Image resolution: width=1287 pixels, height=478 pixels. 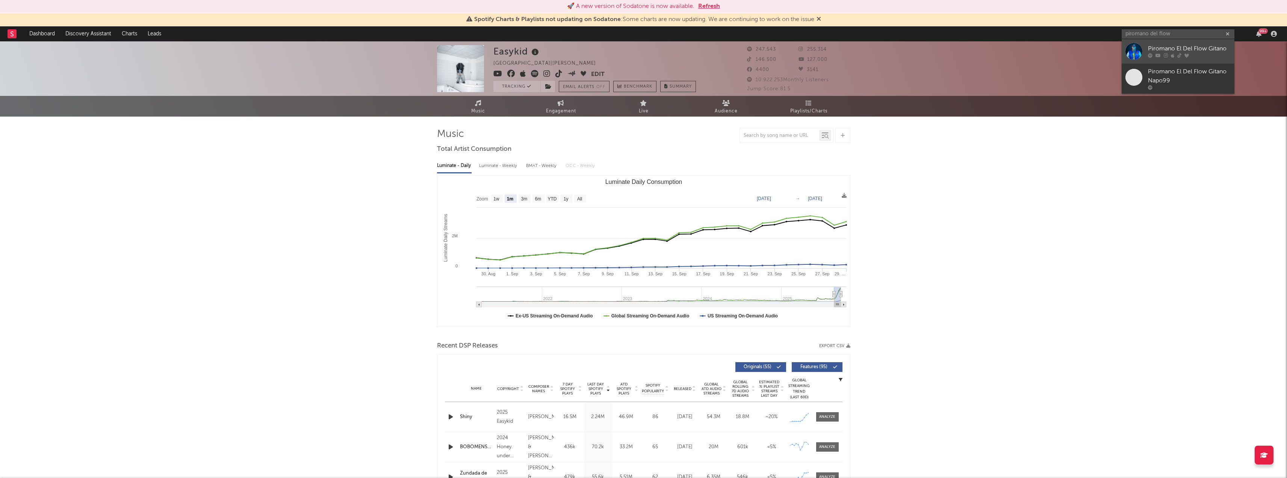 What do you see at coordinates (726, 106) in the screenshot?
I see `a: Audience` at bounding box center [726, 106].